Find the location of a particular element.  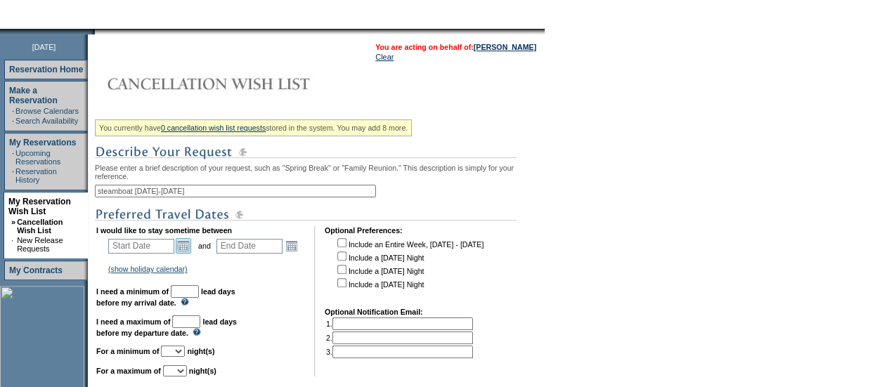

a: Cancellation Wish List is located at coordinates (39, 226).